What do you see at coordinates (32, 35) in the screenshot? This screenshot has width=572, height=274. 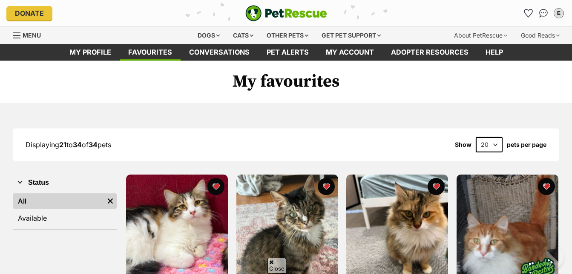 I see `span: Menu` at bounding box center [32, 35].